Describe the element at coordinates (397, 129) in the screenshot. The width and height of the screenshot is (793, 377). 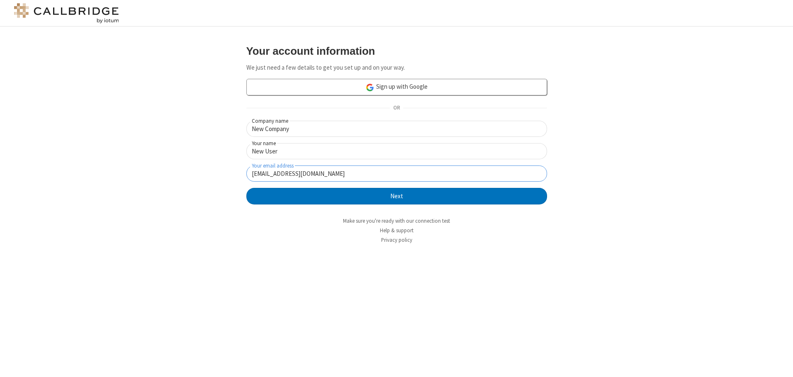
I see `input: Company name` at that location.